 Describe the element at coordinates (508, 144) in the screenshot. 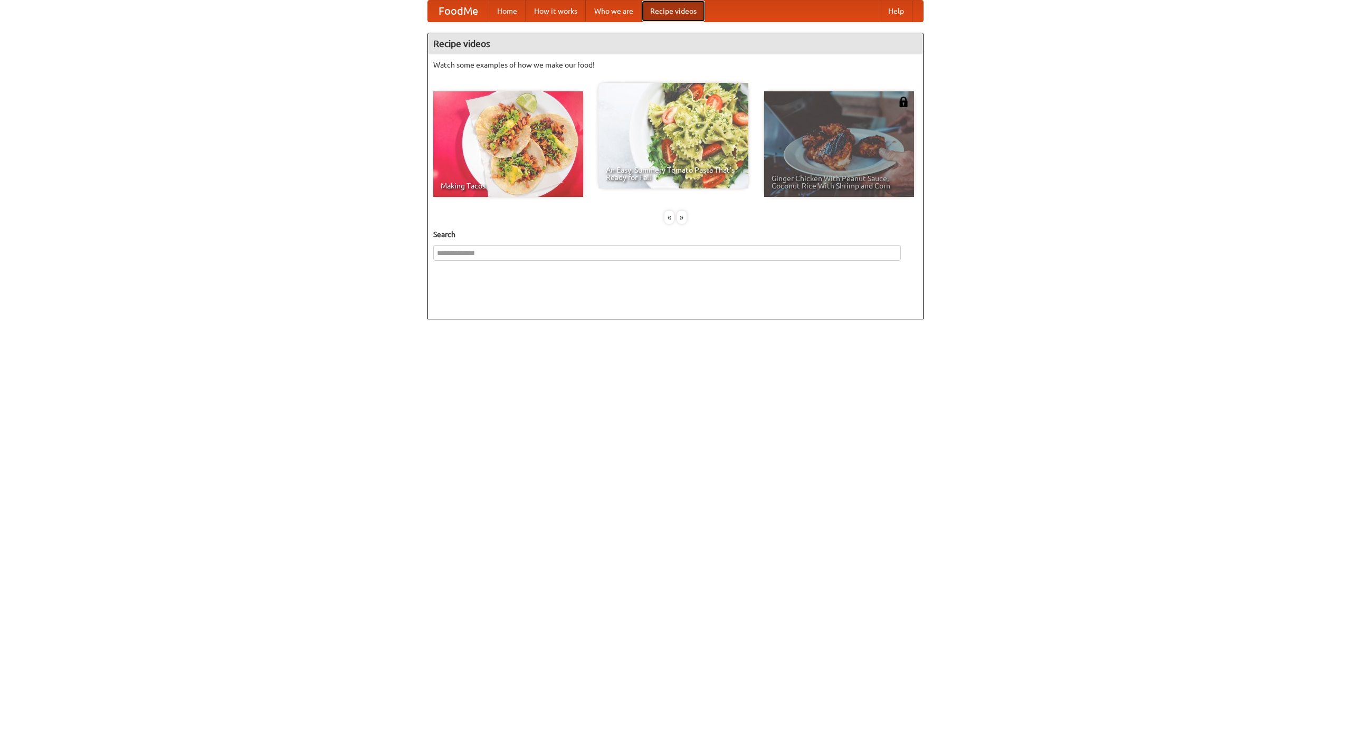

I see `a: Making Tacos` at that location.